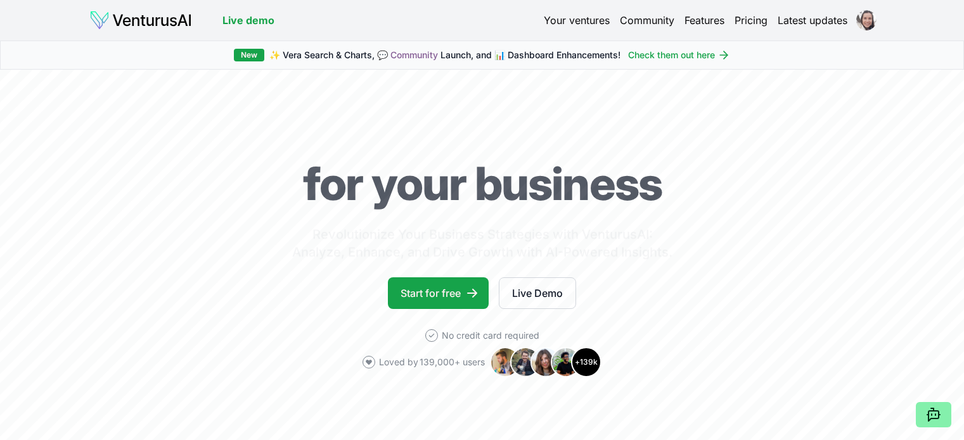 The height and width of the screenshot is (440, 964). I want to click on img: Avatar 3, so click(546, 362).